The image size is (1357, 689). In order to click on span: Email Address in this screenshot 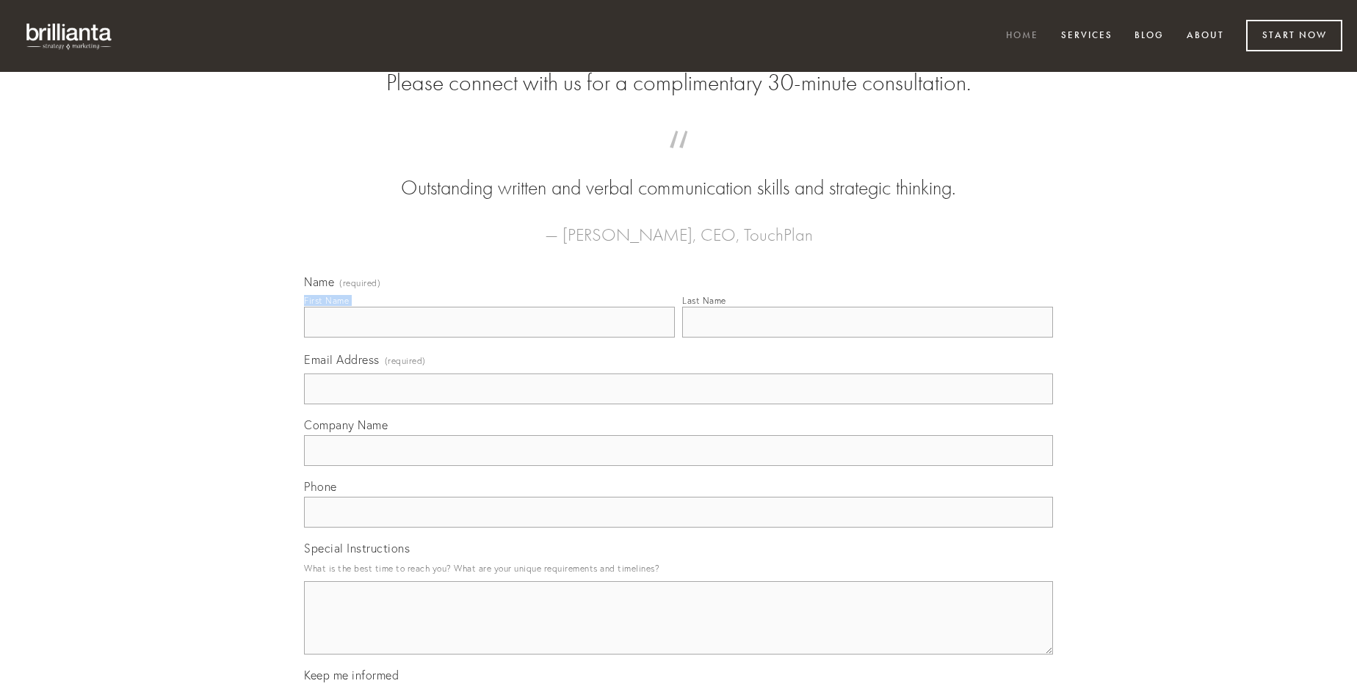, I will do `click(341, 360)`.